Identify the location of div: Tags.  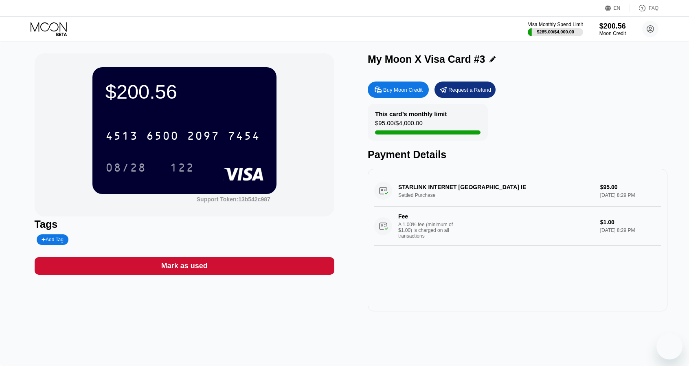
(184, 224).